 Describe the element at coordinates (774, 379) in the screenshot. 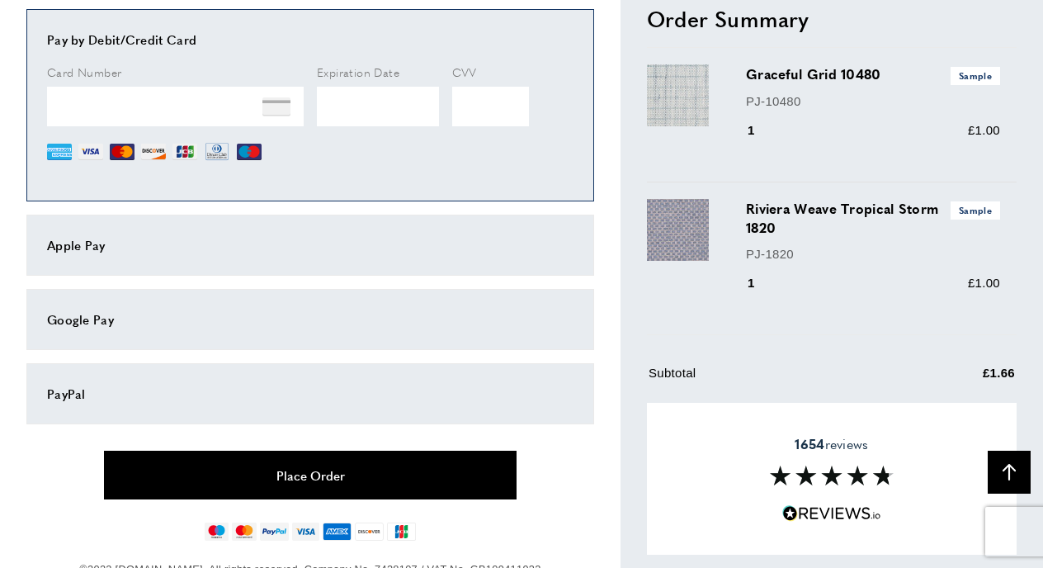

I see `td: Subtotal` at that location.